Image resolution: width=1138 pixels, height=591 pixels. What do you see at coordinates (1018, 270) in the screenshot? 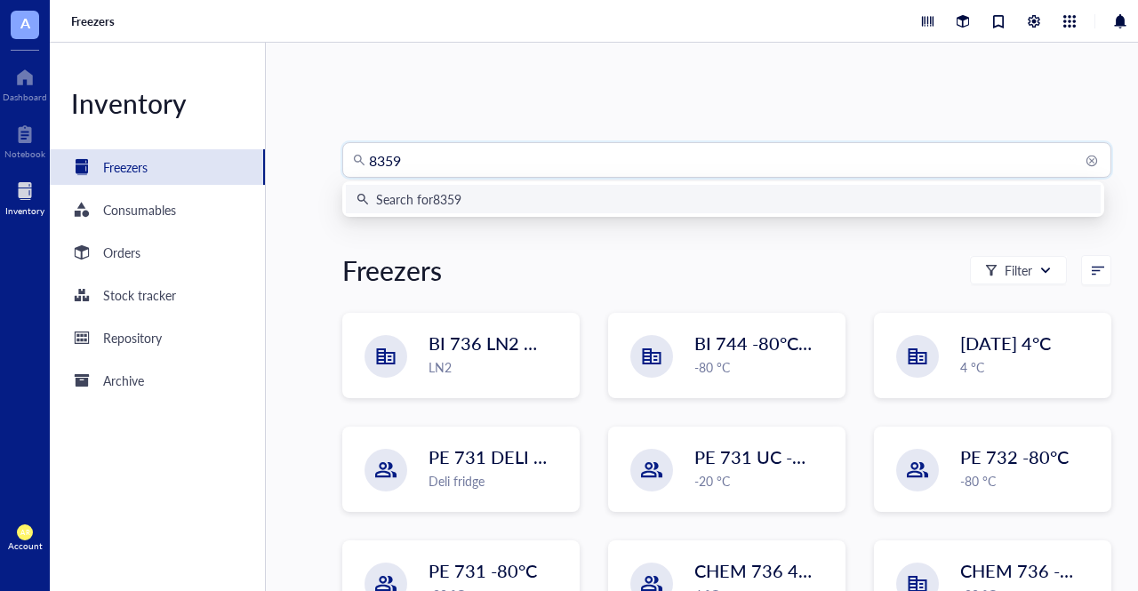
I see `div: Filter` at bounding box center [1018, 270].